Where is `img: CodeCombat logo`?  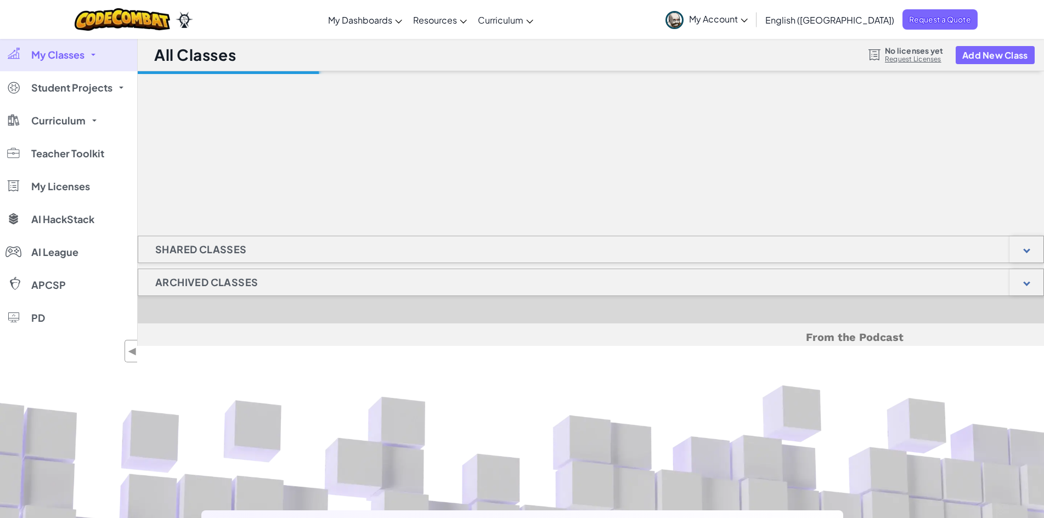 img: CodeCombat logo is located at coordinates (122, 19).